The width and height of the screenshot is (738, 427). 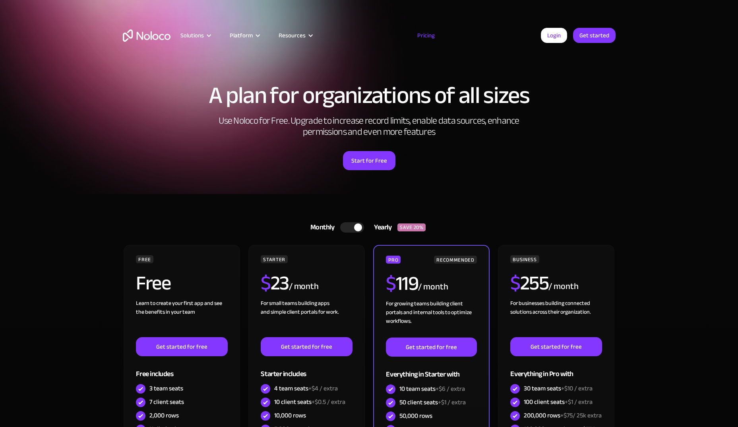 I want to click on h2: 255, so click(x=529, y=283).